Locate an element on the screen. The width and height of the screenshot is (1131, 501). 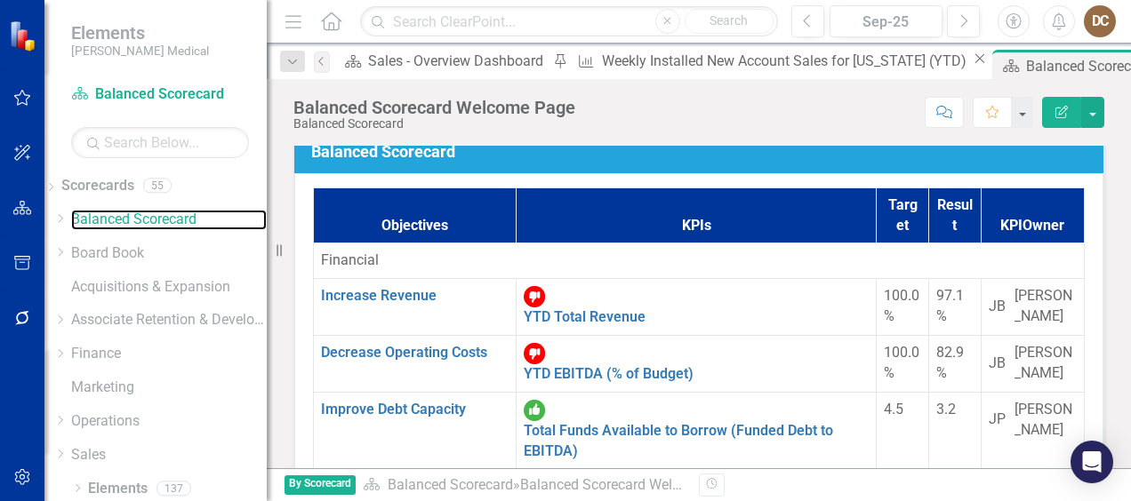
div: Balanced Scorecard is located at coordinates (434, 124).